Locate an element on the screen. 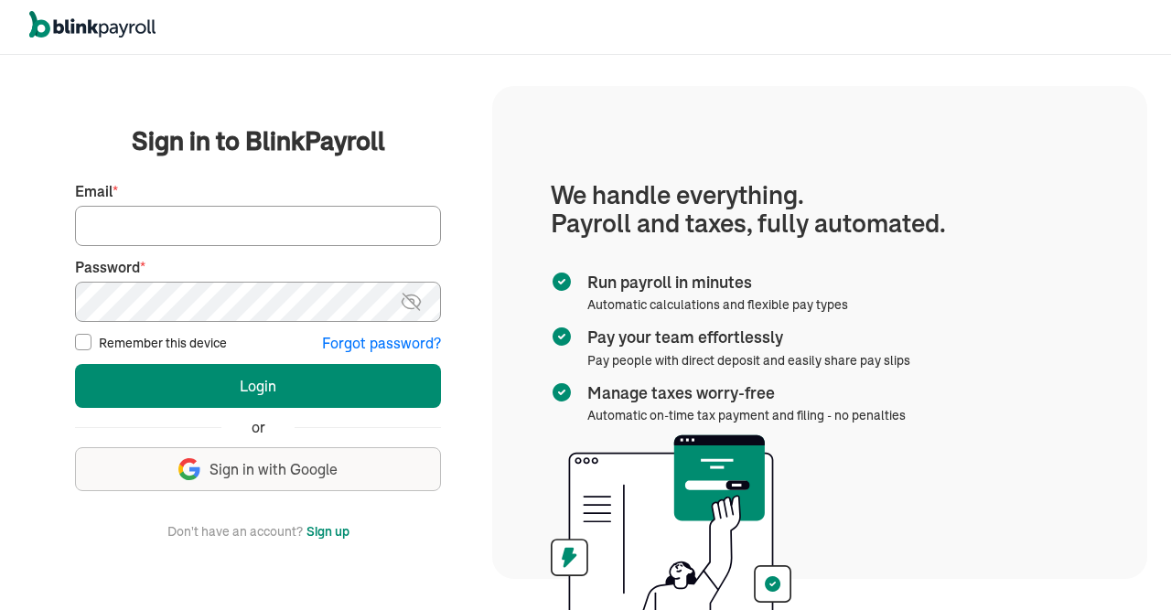  h1: We handle everything. Payroll and taxes, fully automated. is located at coordinates (820, 209).